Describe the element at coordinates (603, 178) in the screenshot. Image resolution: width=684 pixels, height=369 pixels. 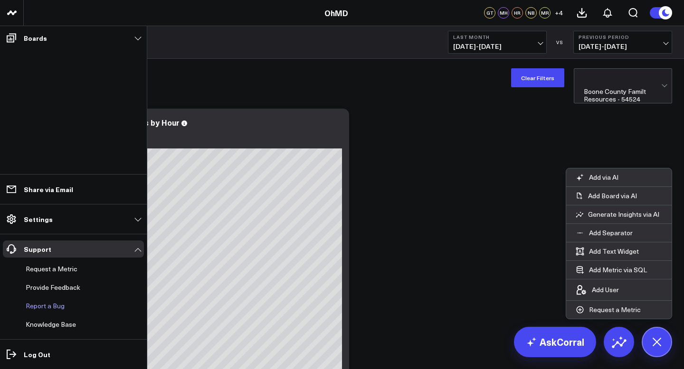
I see `p: Add via AI` at that location.